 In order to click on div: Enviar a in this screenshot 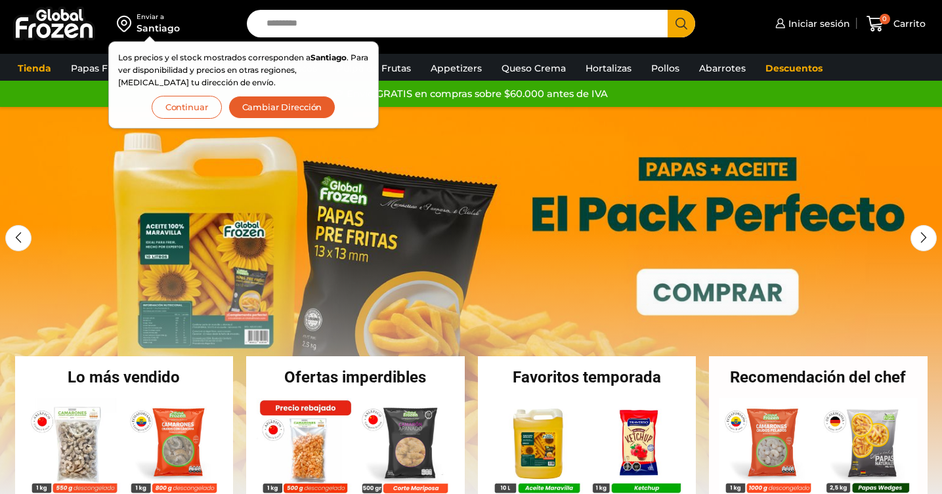, I will do `click(158, 17)`.